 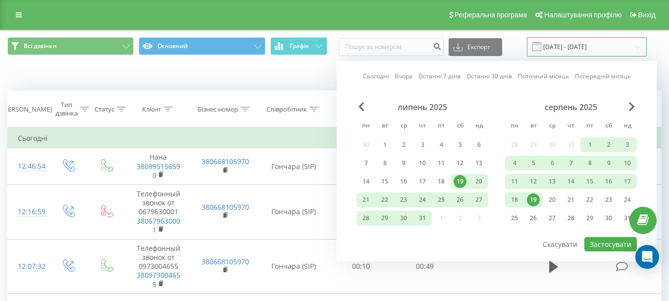 I want to click on div: чт 7 серп 2025 р., so click(x=571, y=163).